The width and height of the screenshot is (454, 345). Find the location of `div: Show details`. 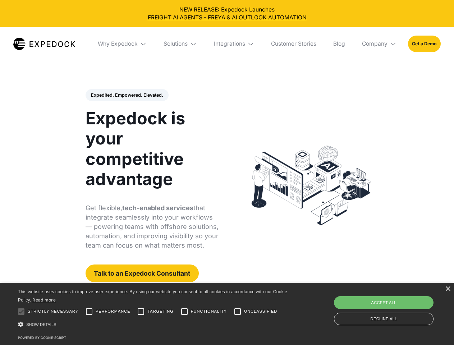

div: Show details is located at coordinates (154, 324).